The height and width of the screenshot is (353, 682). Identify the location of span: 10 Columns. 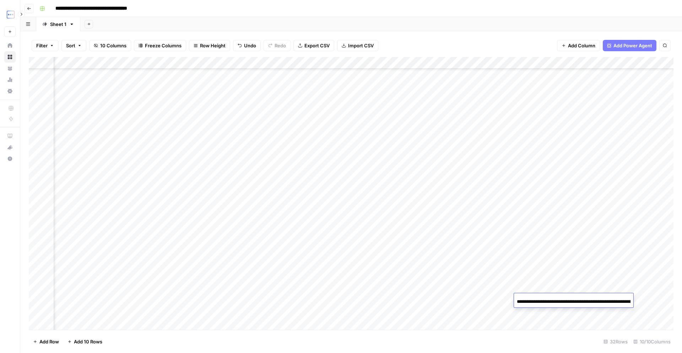
(113, 45).